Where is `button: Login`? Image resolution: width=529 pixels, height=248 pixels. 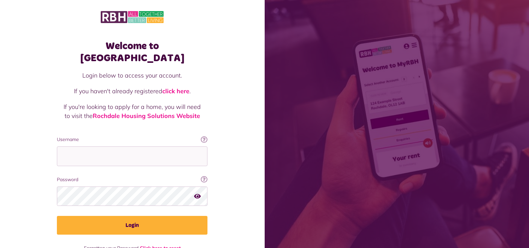 button: Login is located at coordinates (132, 226).